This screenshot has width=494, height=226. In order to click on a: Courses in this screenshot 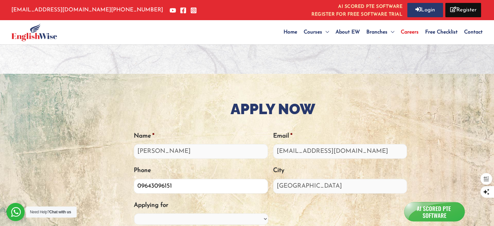, I will do `click(317, 32)`.